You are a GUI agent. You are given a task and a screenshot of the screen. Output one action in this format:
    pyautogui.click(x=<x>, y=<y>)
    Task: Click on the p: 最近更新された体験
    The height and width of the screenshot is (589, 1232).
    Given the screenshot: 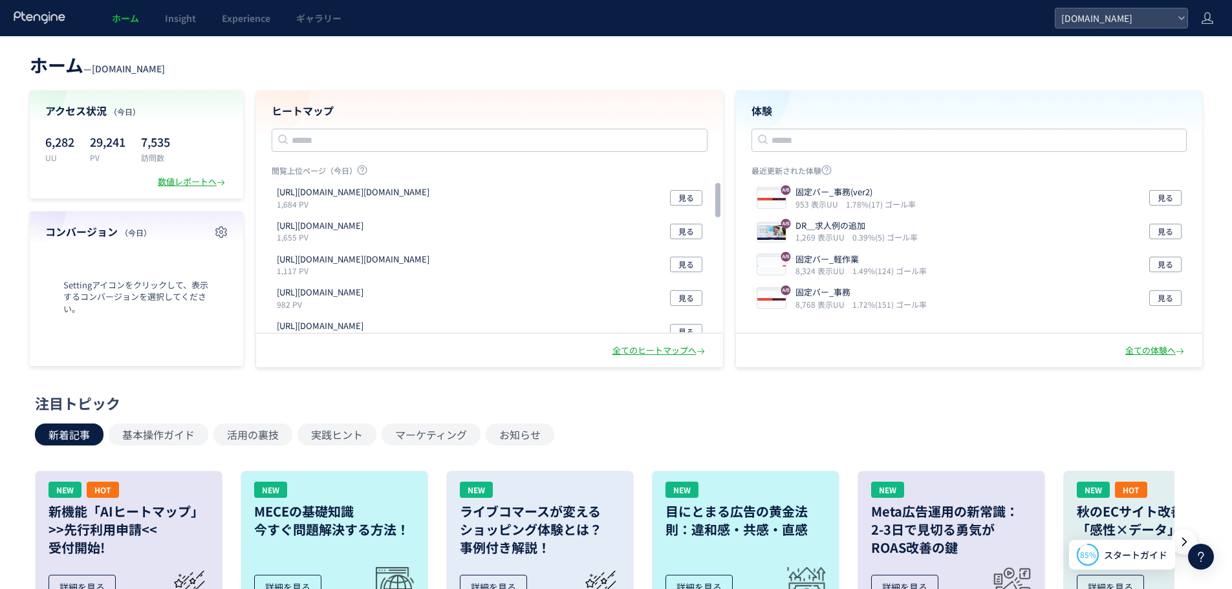 What is the action you would take?
    pyautogui.click(x=970, y=173)
    